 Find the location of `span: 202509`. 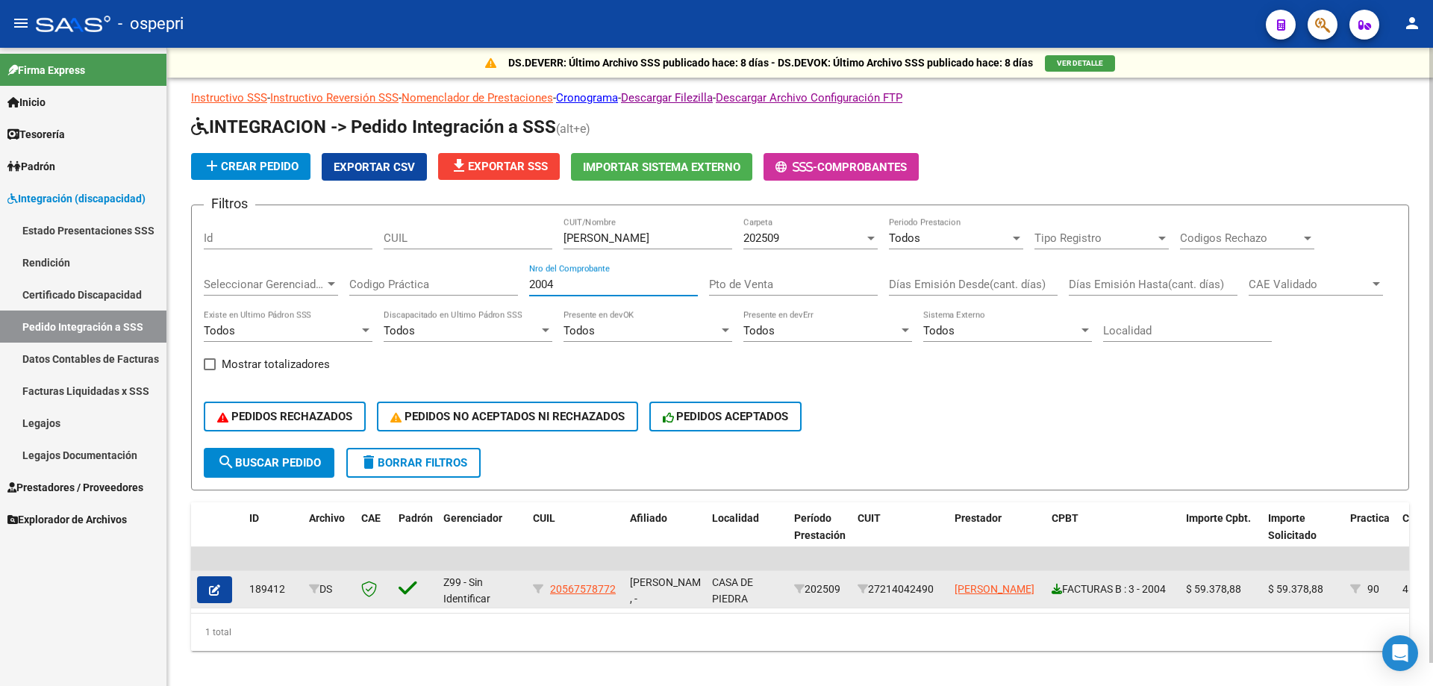

span: 202509 is located at coordinates (761, 238).